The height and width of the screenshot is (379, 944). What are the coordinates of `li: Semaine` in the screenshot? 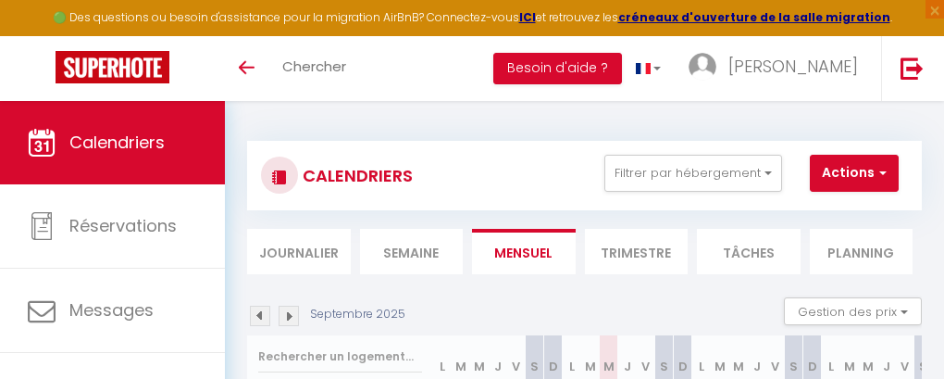 It's located at (412, 251).